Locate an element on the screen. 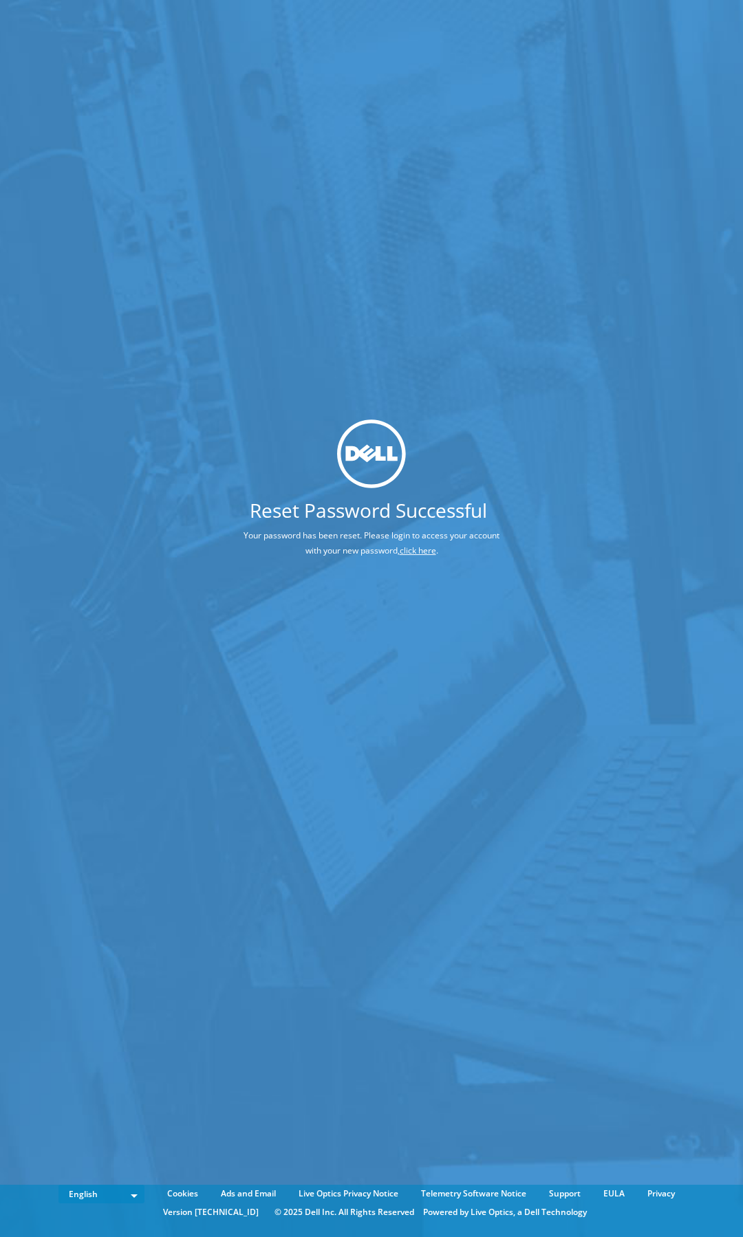 The height and width of the screenshot is (1237, 743). a: Privacy is located at coordinates (661, 1194).